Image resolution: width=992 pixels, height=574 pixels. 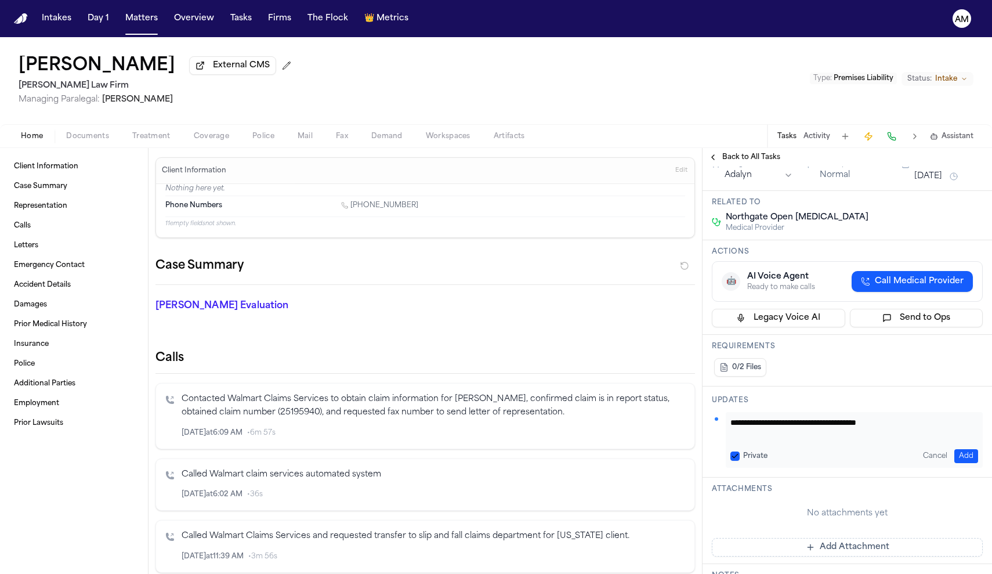 What do you see at coordinates (200, 266) in the screenshot?
I see `h2: Case Summary` at bounding box center [200, 266].